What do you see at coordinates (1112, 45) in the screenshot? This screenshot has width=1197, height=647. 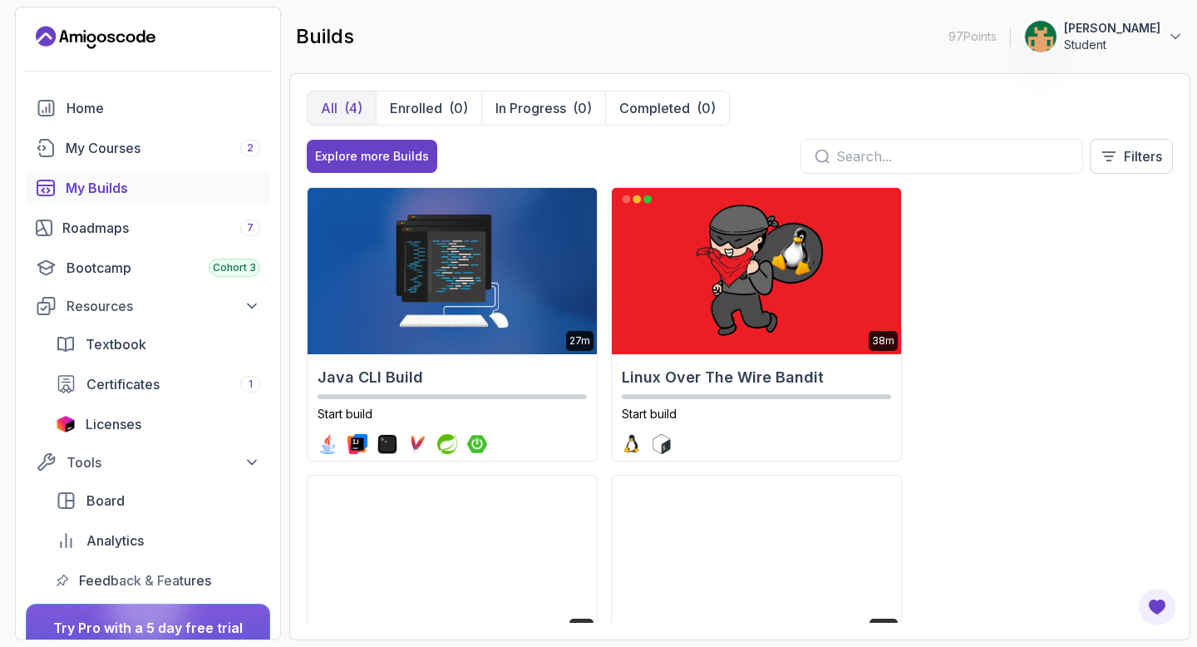 I see `p: Student` at bounding box center [1112, 45].